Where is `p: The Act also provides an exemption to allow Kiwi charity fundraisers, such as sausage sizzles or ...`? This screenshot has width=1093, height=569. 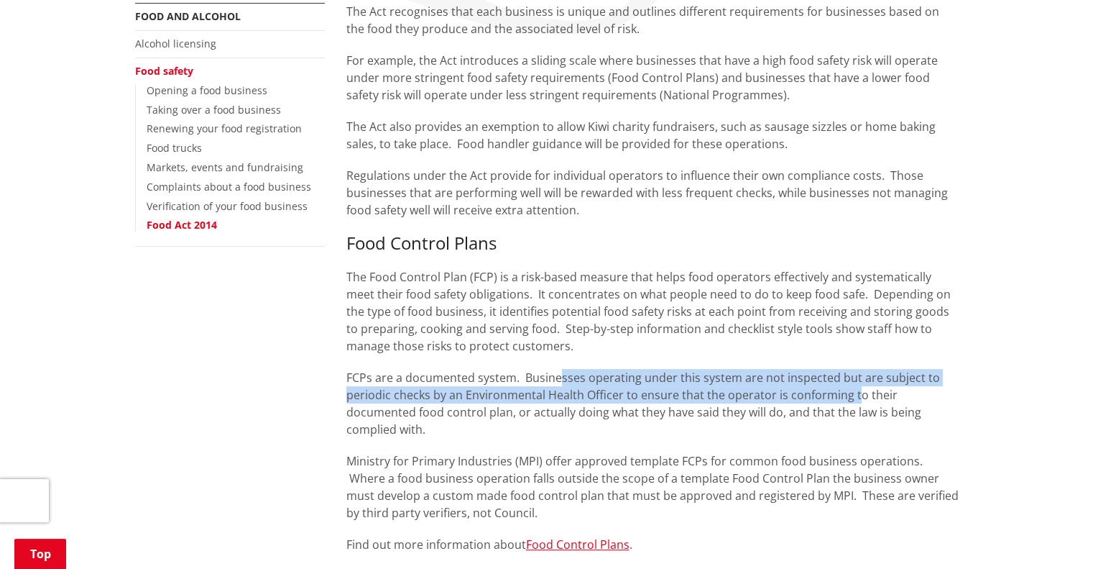
p: The Act also provides an exemption to allow Kiwi charity fundraisers, such as sausage sizzles or ... is located at coordinates (653, 135).